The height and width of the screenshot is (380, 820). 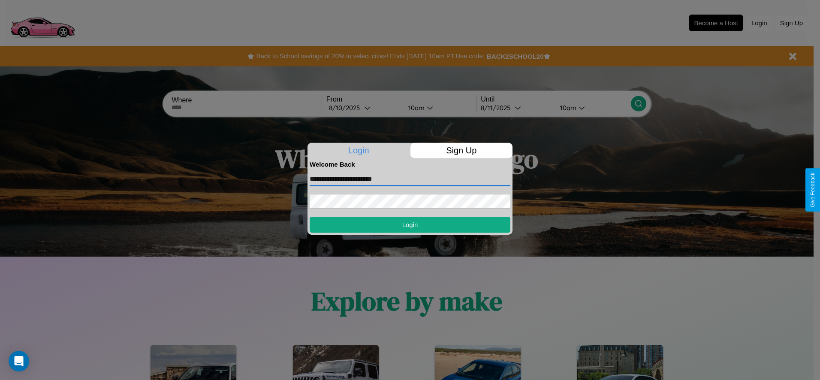 What do you see at coordinates (410, 225) in the screenshot?
I see `button: Login` at bounding box center [410, 225].